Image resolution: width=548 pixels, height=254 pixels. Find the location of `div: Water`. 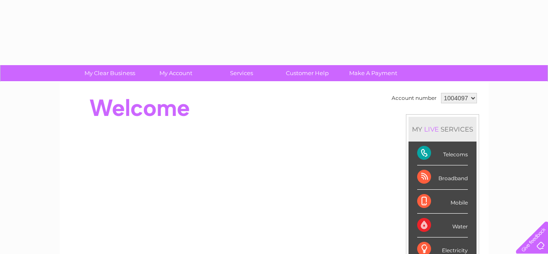

div: Water is located at coordinates (443, 225).